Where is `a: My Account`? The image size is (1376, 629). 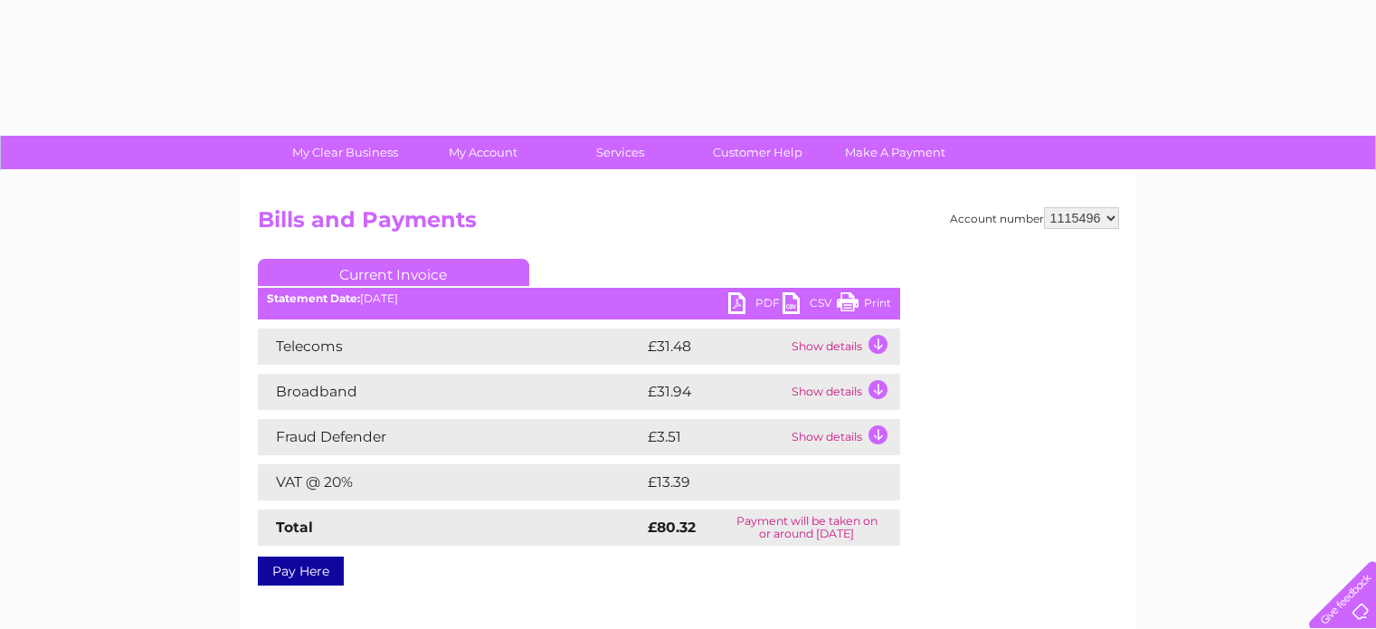
a: My Account is located at coordinates (482, 152).